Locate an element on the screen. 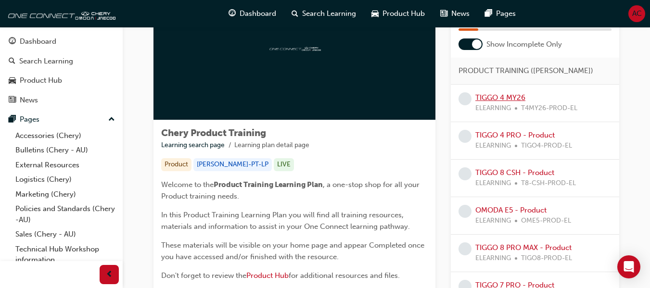 Image resolution: width=650 pixels, height=288 pixels. li: Learning plan detail page is located at coordinates (272, 145).